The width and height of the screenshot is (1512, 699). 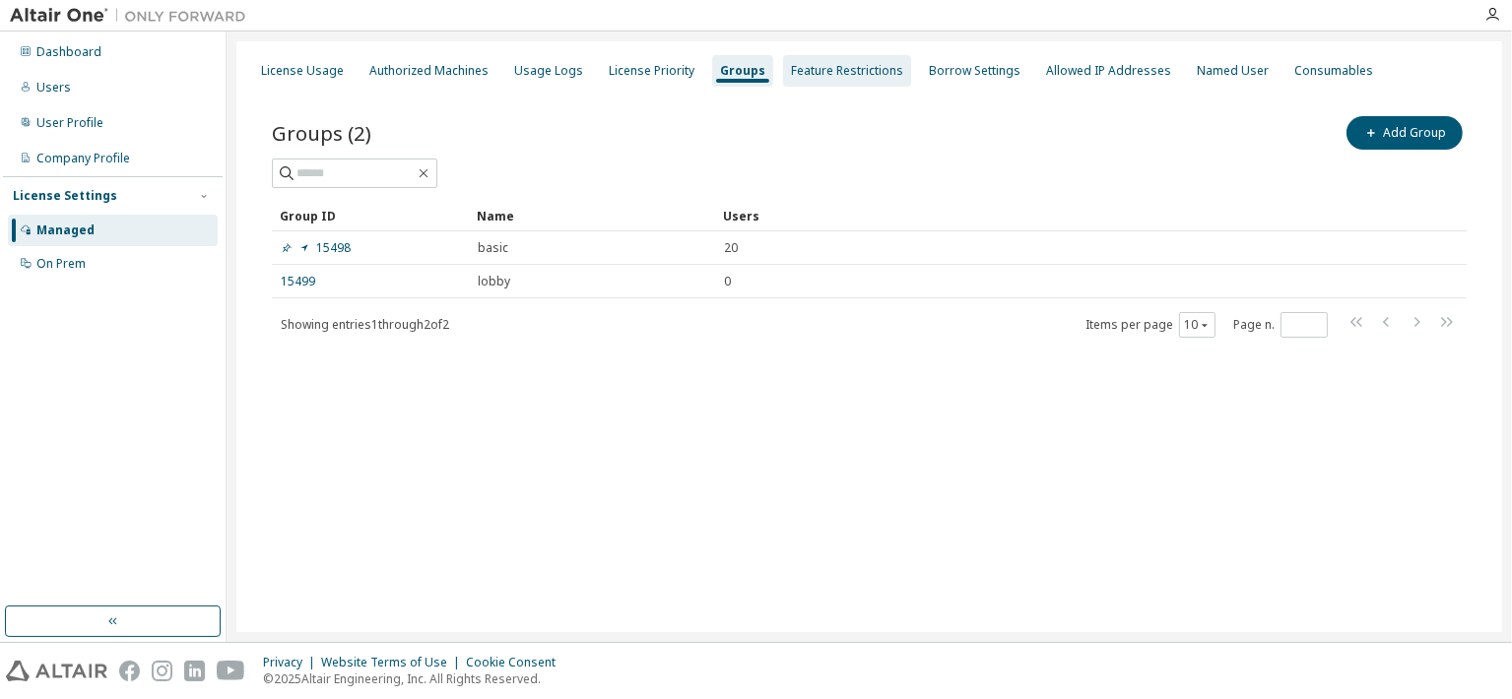 I want to click on span: lobby, so click(x=493, y=282).